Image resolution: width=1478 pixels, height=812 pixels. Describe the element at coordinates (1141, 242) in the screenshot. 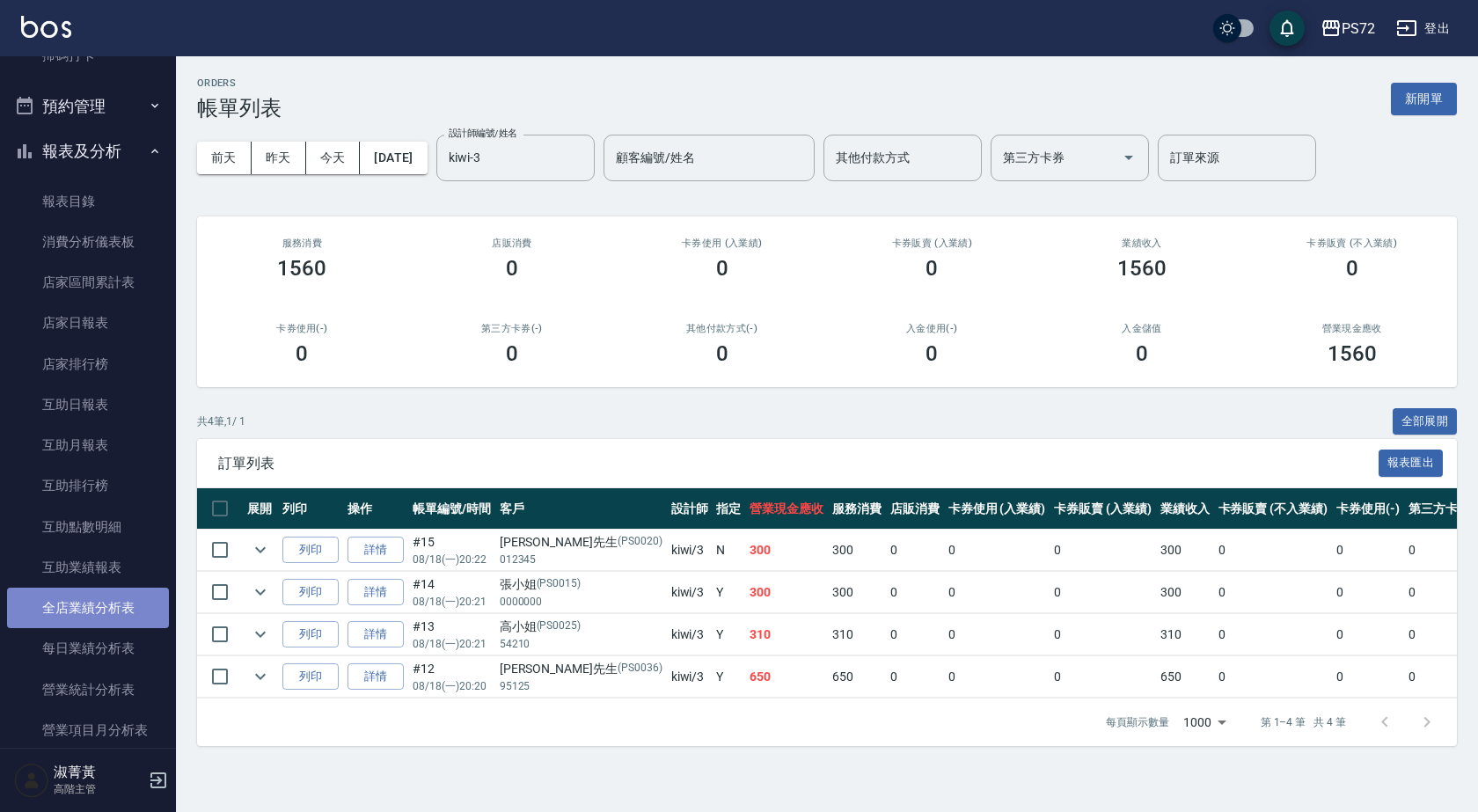

I see `h2: 業績收入` at that location.